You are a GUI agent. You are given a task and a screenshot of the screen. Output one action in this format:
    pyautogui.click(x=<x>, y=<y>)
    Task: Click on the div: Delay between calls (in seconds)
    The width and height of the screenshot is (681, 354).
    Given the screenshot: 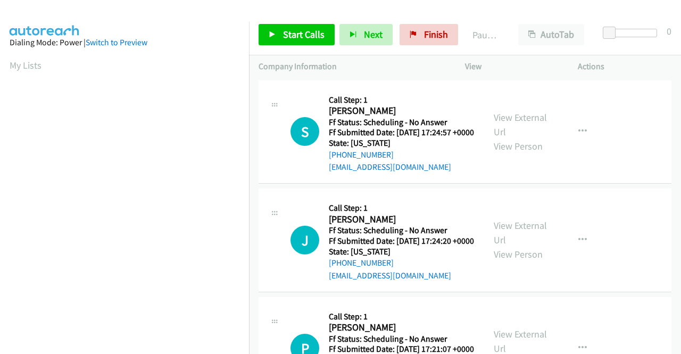 What is the action you would take?
    pyautogui.click(x=633, y=33)
    